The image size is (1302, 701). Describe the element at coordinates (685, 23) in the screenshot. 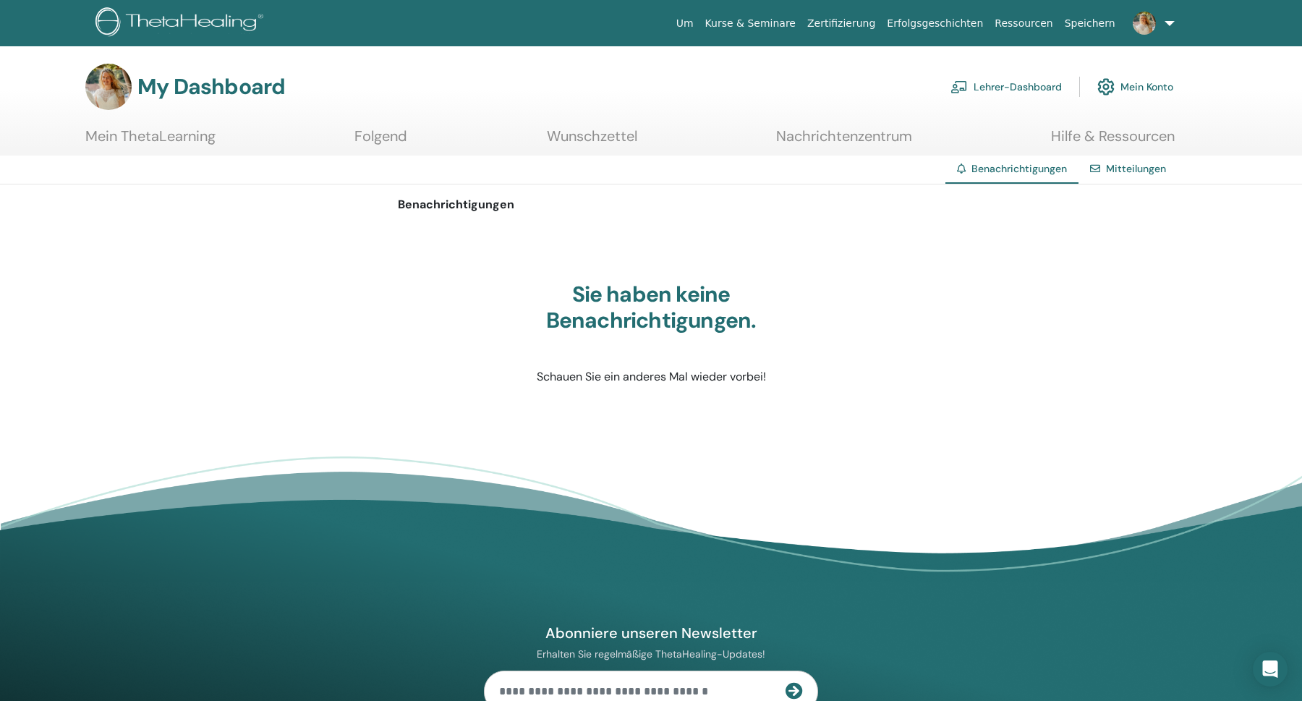

I see `a: Um` at that location.